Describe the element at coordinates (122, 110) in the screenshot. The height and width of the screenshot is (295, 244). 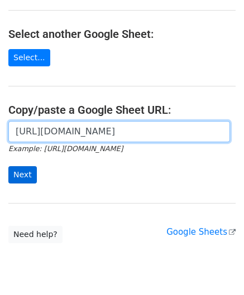
I see `h4: Copy/paste a Google Sheet URL:` at that location.